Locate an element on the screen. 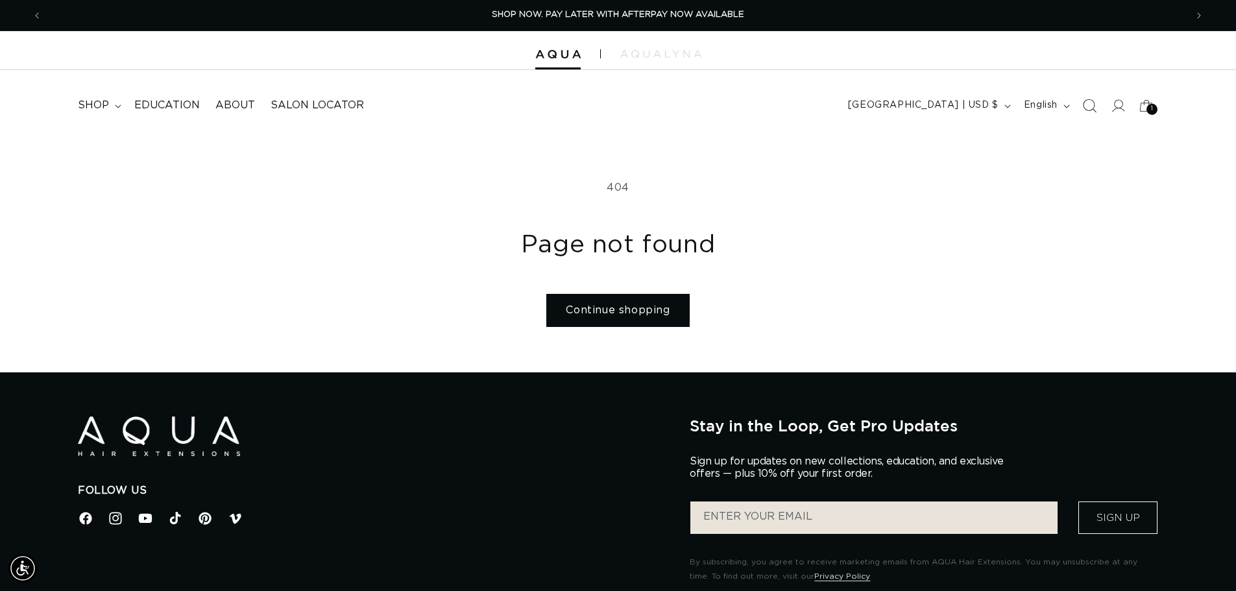  span: 1 is located at coordinates (1152, 109).